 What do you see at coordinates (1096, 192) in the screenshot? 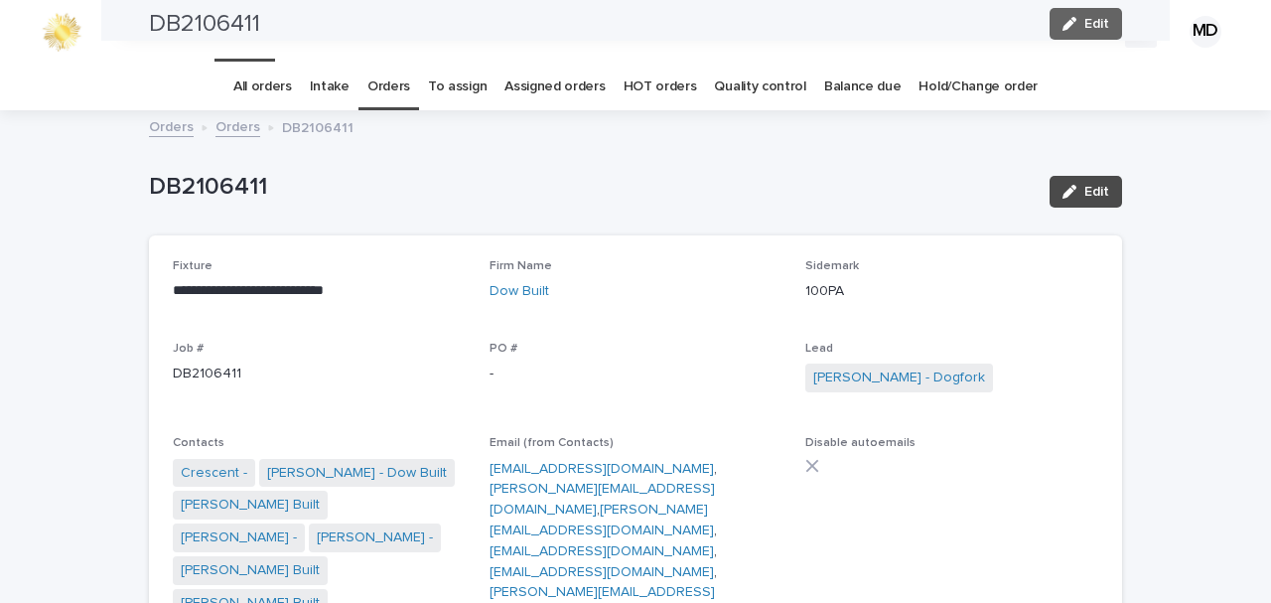
I see `span: Edit` at bounding box center [1096, 192].